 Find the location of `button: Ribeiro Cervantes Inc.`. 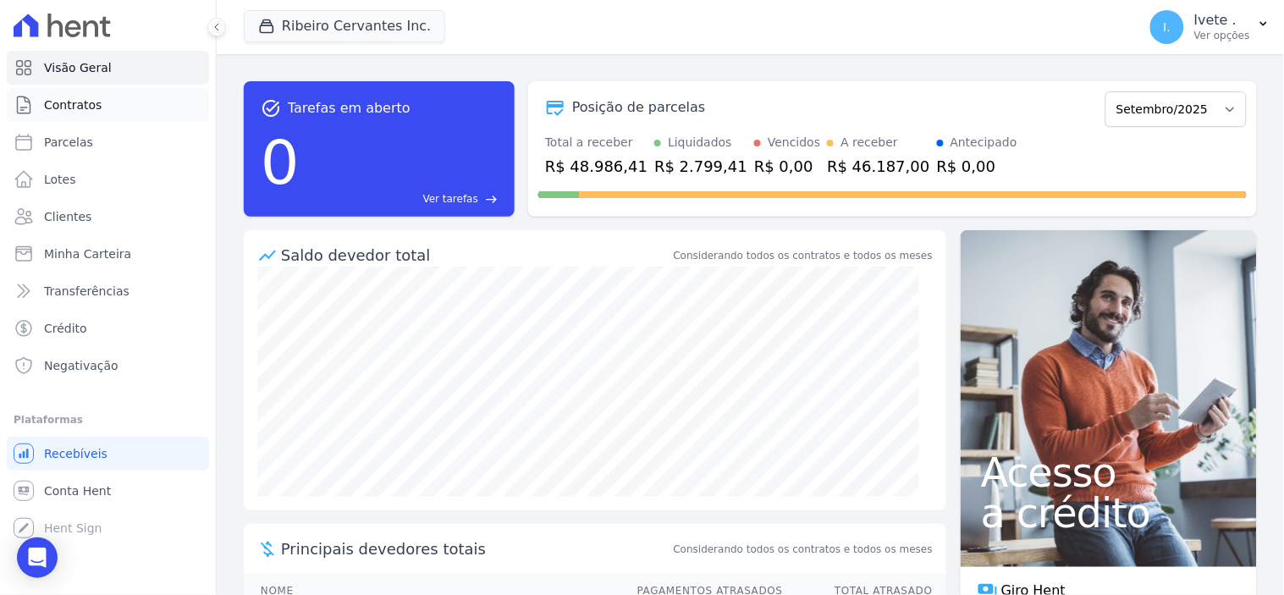

button: Ribeiro Cervantes Inc. is located at coordinates (344, 26).